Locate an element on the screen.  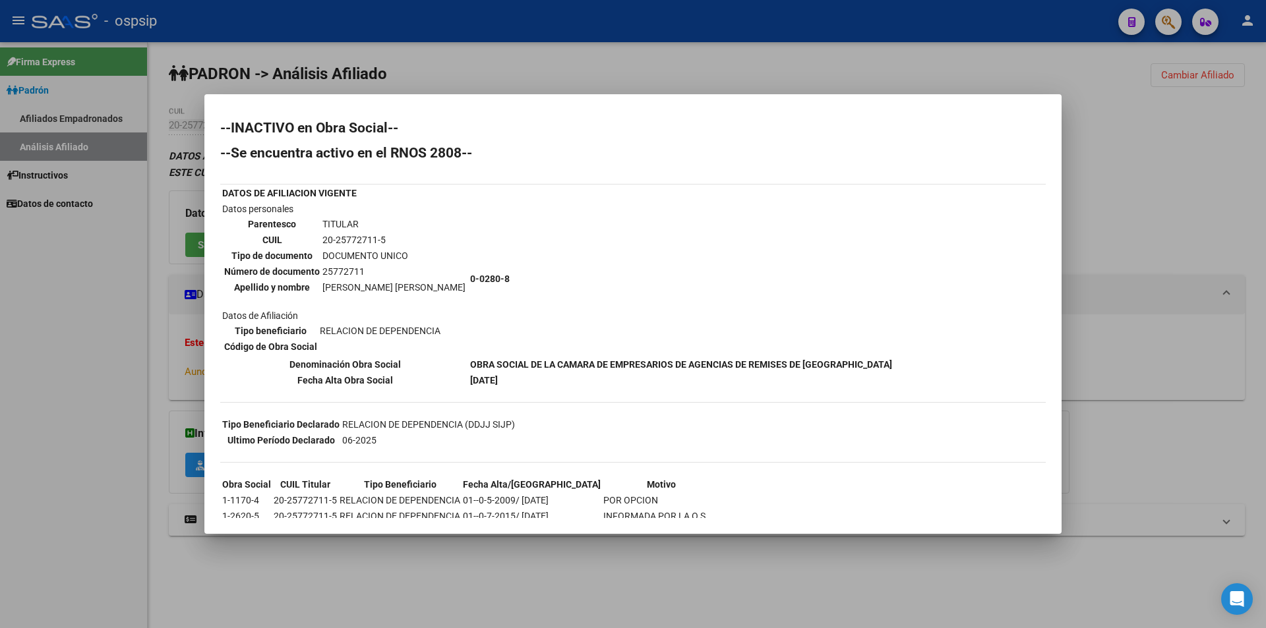
th: Tipo Beneficiario is located at coordinates (399, 484).